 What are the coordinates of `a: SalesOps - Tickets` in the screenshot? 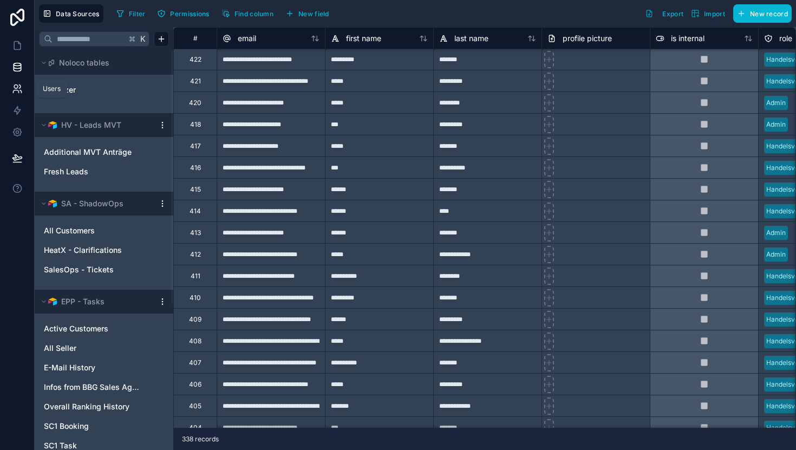 It's located at (93, 270).